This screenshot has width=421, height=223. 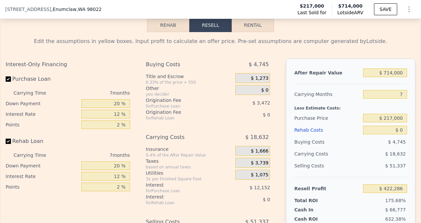 What do you see at coordinates (350, 13) in the screenshot?
I see `span: Lotside ARV` at bounding box center [350, 13].